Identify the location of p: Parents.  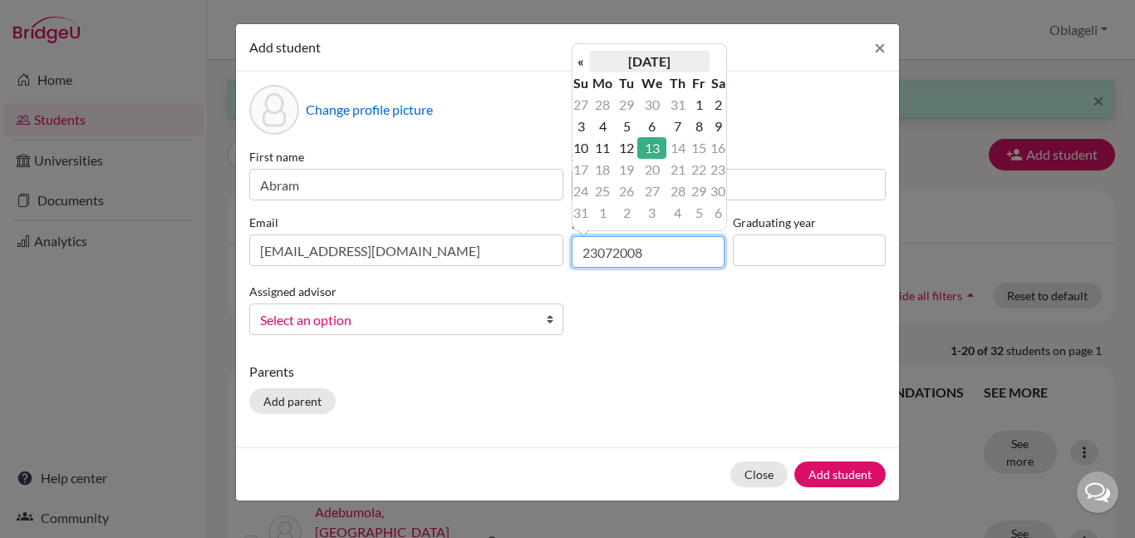
(568, 371).